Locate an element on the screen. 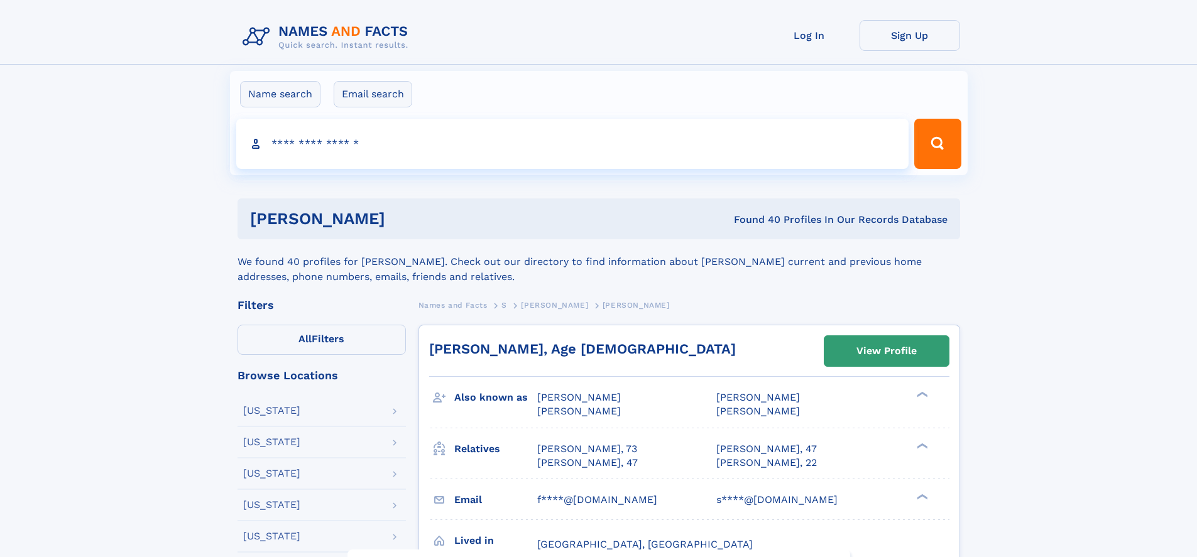 This screenshot has width=1197, height=557. input: search input is located at coordinates (573, 144).